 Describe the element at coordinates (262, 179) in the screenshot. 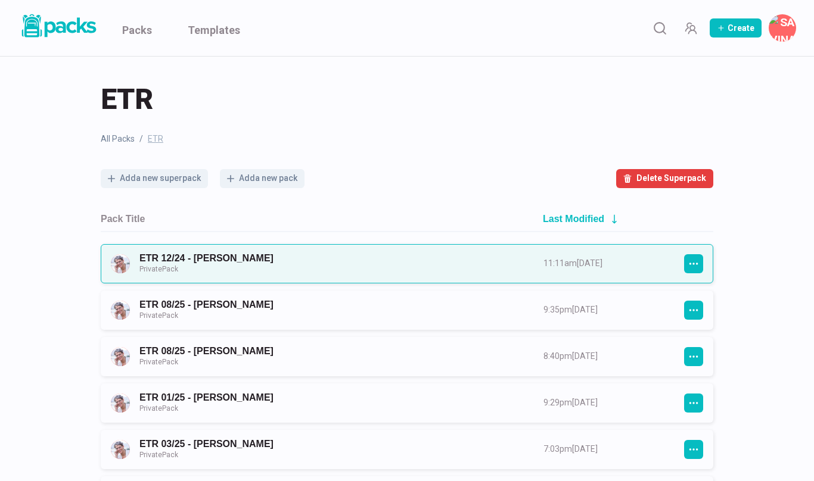

I see `button: Adda new pack` at that location.